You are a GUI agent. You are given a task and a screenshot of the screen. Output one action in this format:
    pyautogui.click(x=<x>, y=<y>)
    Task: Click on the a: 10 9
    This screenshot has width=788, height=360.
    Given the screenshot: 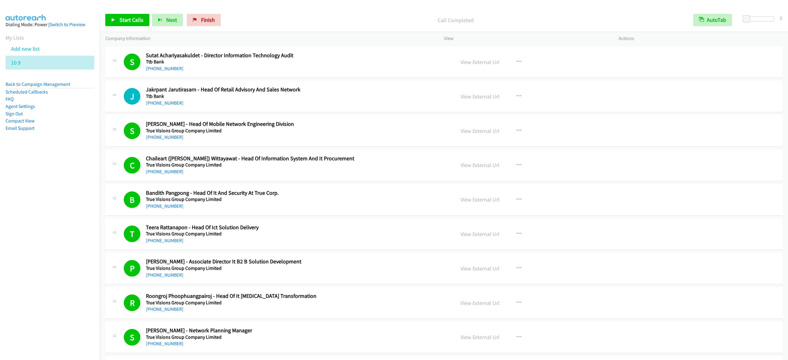 What is the action you would take?
    pyautogui.click(x=16, y=62)
    